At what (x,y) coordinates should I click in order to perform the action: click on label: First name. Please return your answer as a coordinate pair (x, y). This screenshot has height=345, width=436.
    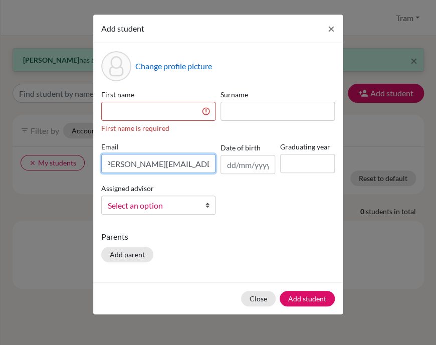
    Looking at the image, I should click on (158, 94).